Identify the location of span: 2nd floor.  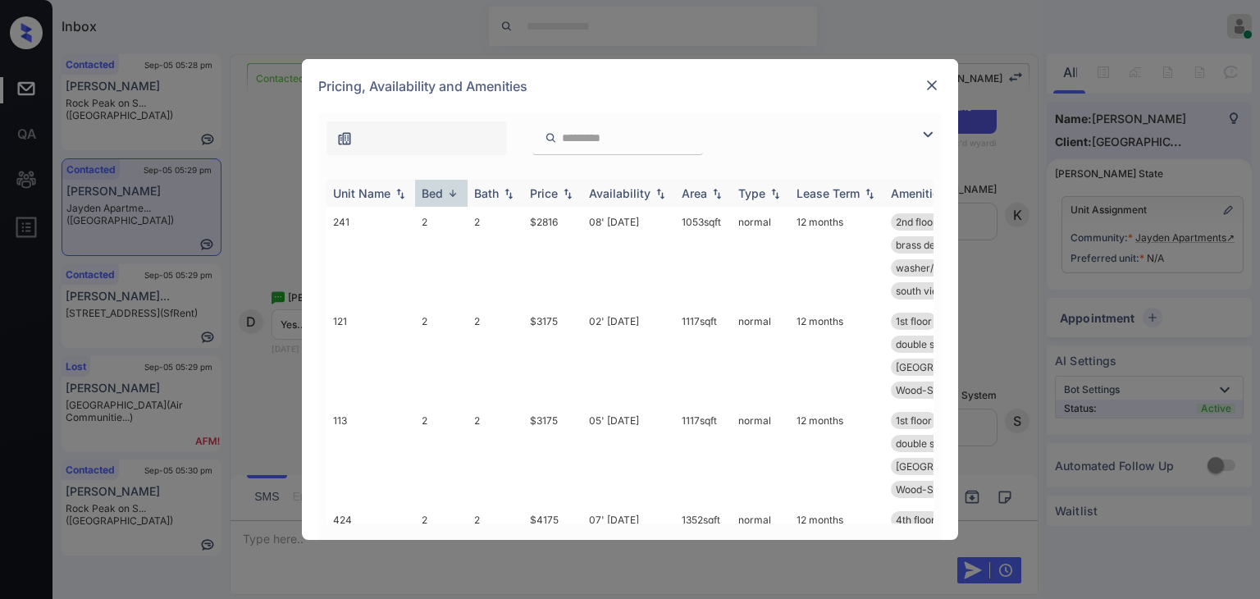
(916, 221).